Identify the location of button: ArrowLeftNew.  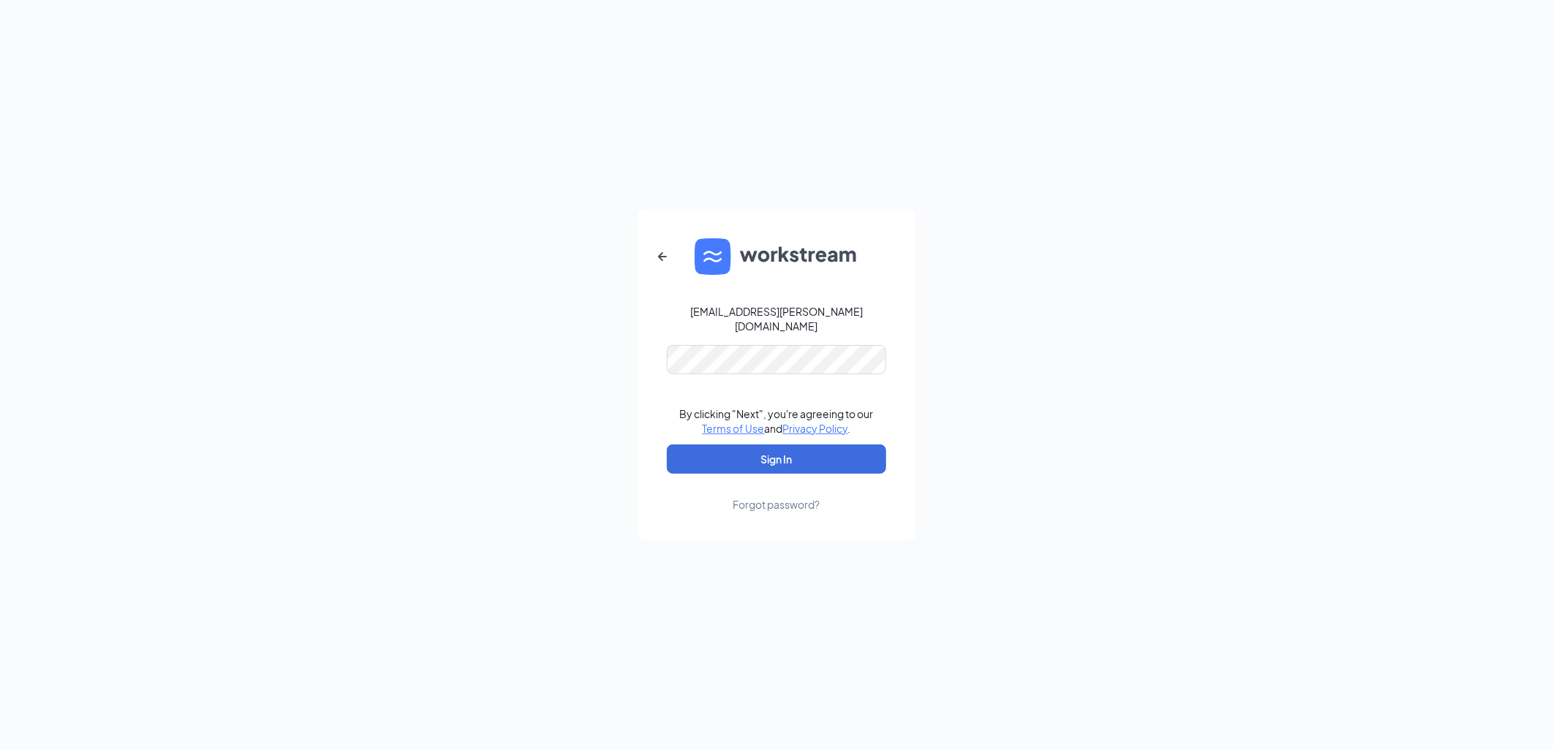
(662, 257).